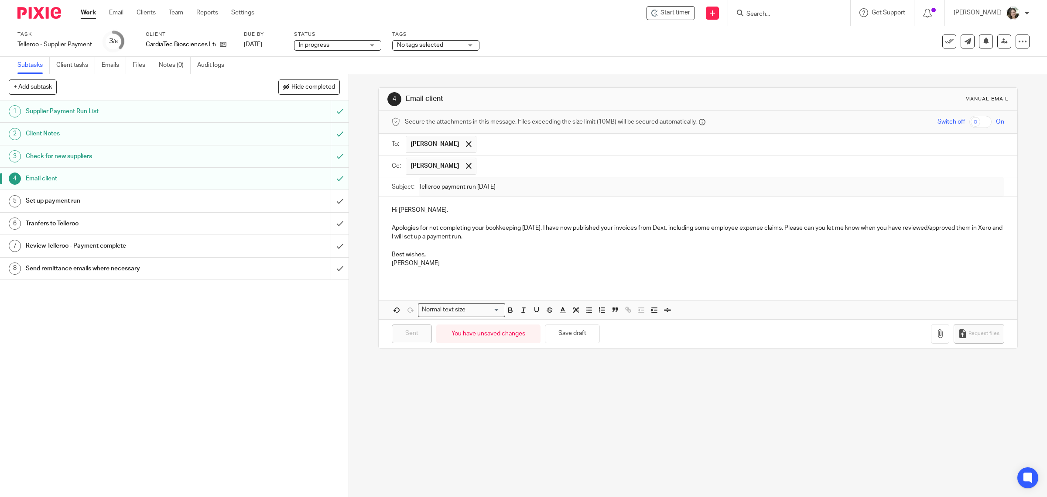 The image size is (1047, 497). I want to click on span: No tags selected, so click(420, 45).